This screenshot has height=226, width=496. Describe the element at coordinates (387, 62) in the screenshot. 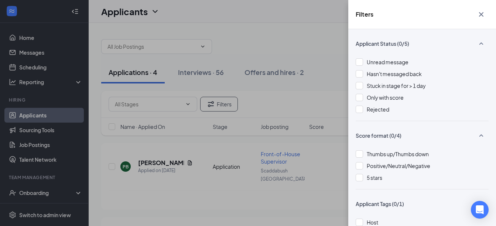

I see `span: Unread message` at that location.